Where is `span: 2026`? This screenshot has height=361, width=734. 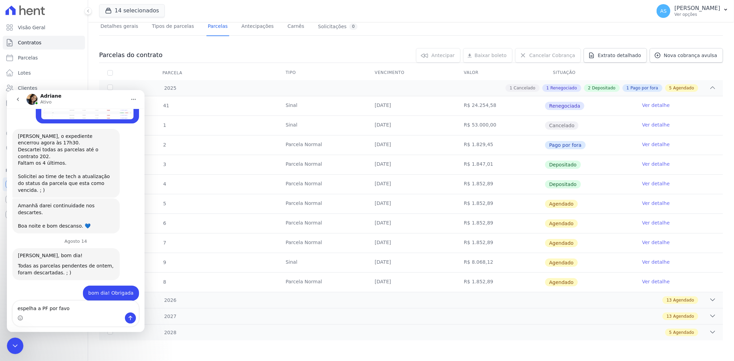 span: 2026 is located at coordinates (170, 301).